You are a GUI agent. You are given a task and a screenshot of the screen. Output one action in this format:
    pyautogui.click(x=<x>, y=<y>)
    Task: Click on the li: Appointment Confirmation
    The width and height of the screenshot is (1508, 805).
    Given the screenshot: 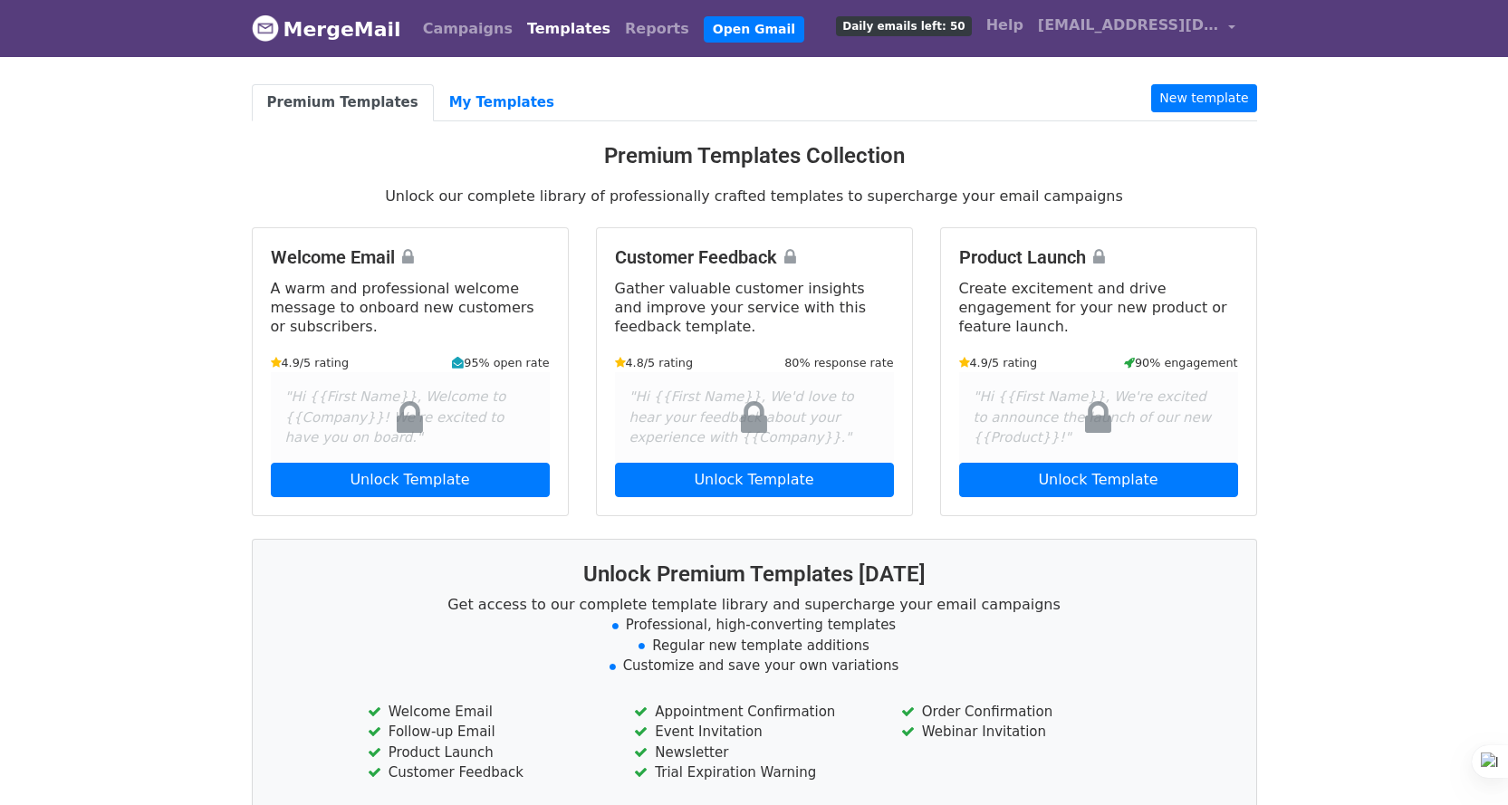 What is the action you would take?
    pyautogui.click(x=754, y=712)
    